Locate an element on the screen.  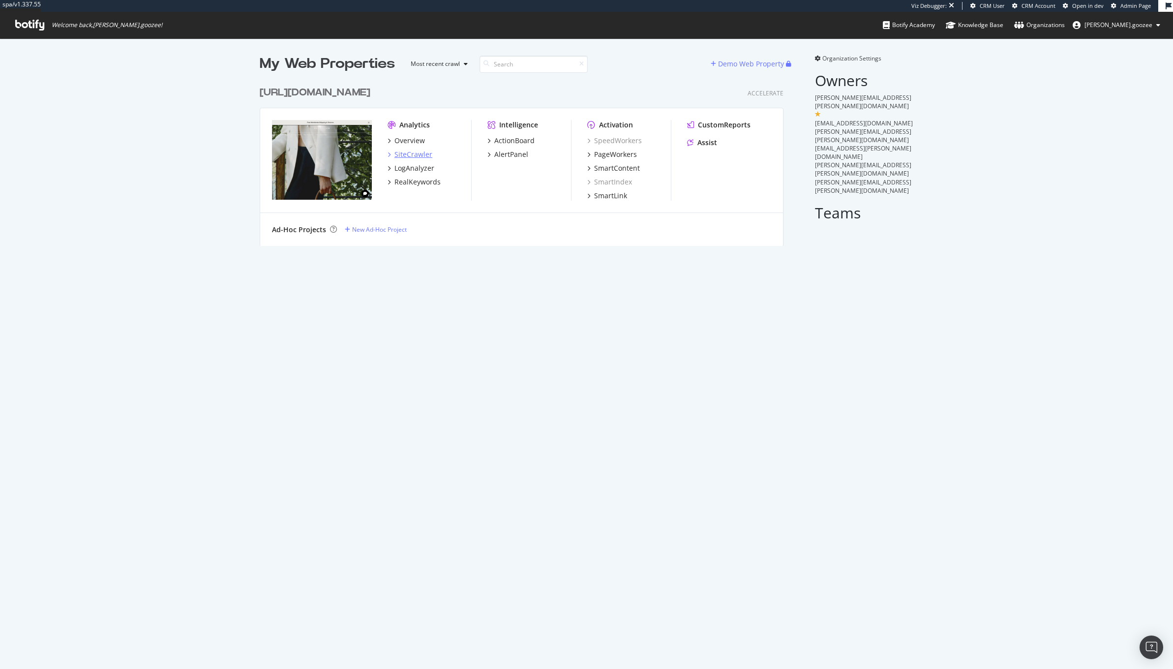
div: Intelligence is located at coordinates (518, 125).